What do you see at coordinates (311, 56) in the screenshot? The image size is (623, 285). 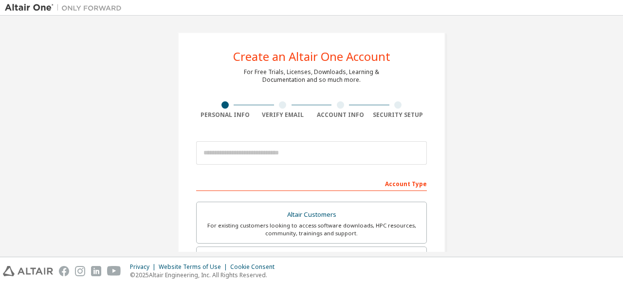 I see `div: Create an Altair One Account` at bounding box center [311, 56].